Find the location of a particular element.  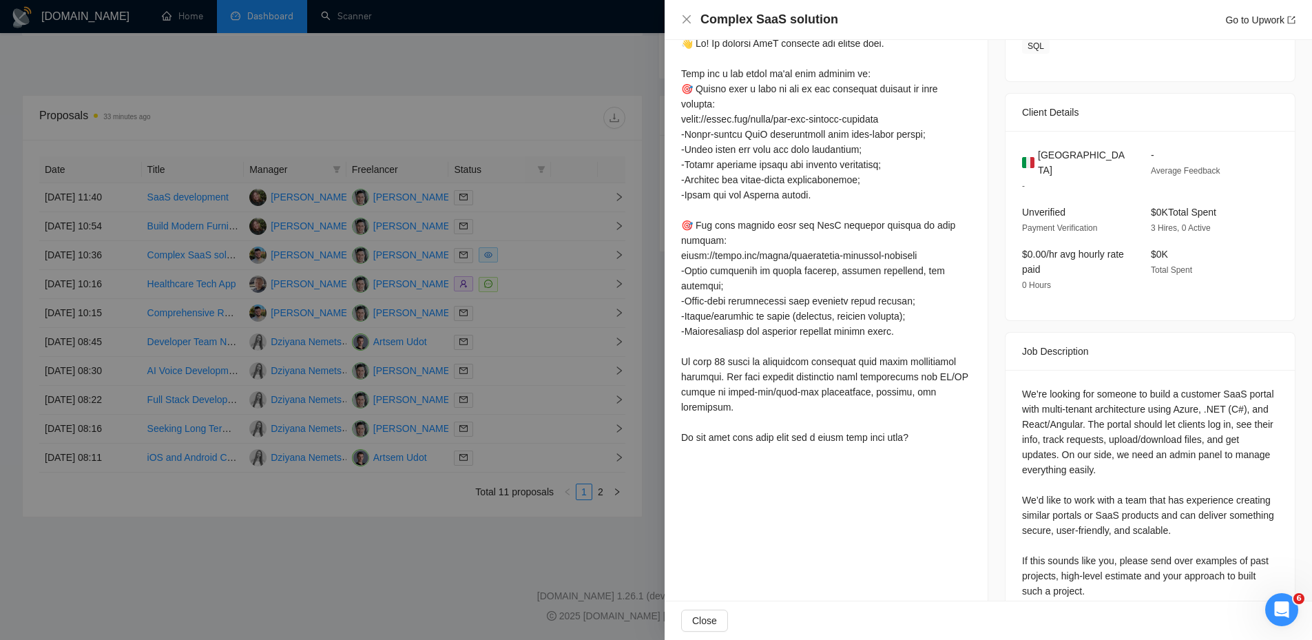

div: Job Description is located at coordinates (1150, 351).